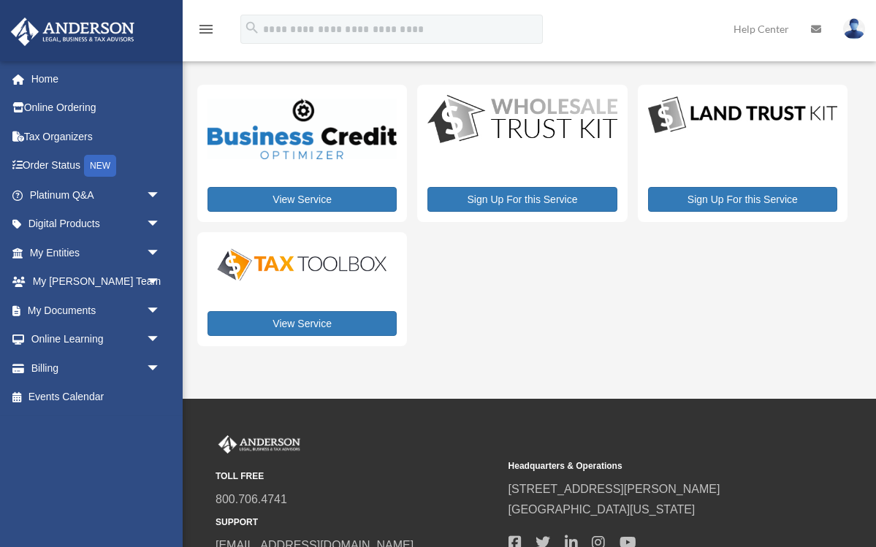 Image resolution: width=876 pixels, height=547 pixels. What do you see at coordinates (100, 166) in the screenshot?
I see `div: NEW` at bounding box center [100, 166].